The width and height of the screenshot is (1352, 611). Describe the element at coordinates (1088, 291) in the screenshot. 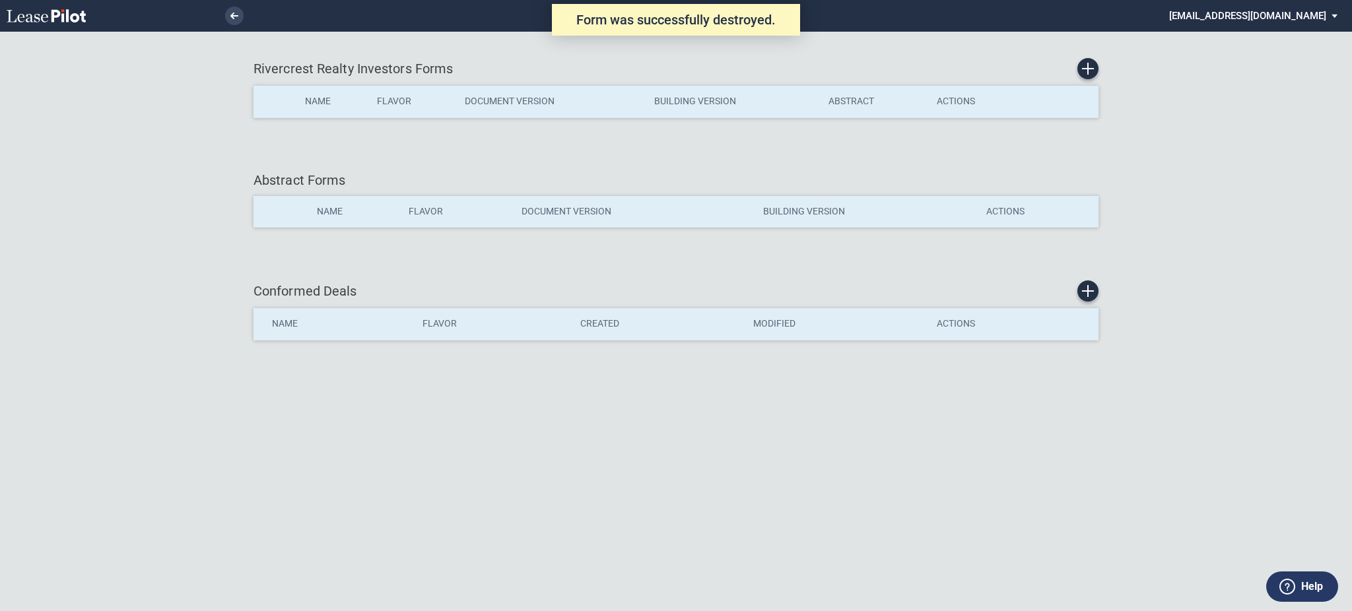

I see `a: Create new conformed deal` at that location.